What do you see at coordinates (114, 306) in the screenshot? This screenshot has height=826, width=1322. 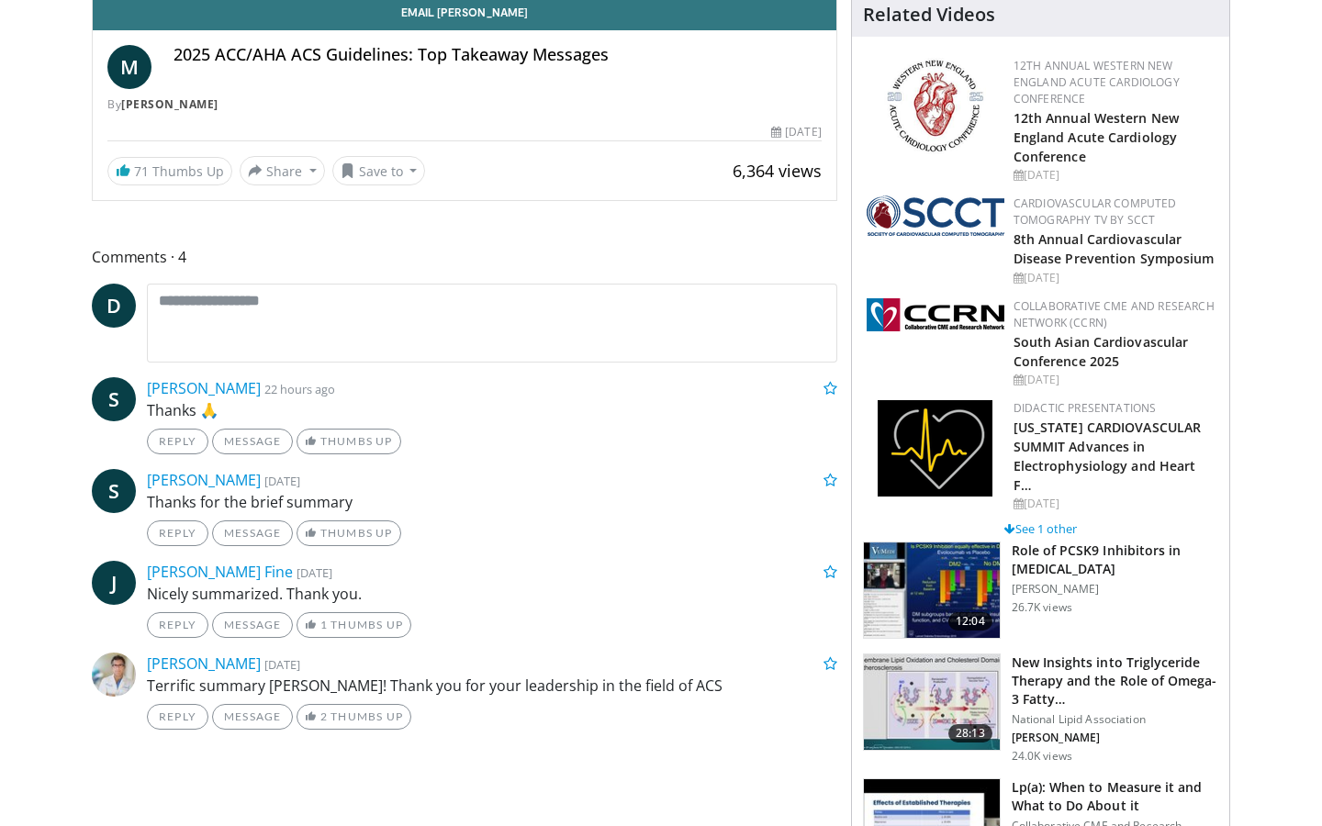 I see `span: D` at bounding box center [114, 306].